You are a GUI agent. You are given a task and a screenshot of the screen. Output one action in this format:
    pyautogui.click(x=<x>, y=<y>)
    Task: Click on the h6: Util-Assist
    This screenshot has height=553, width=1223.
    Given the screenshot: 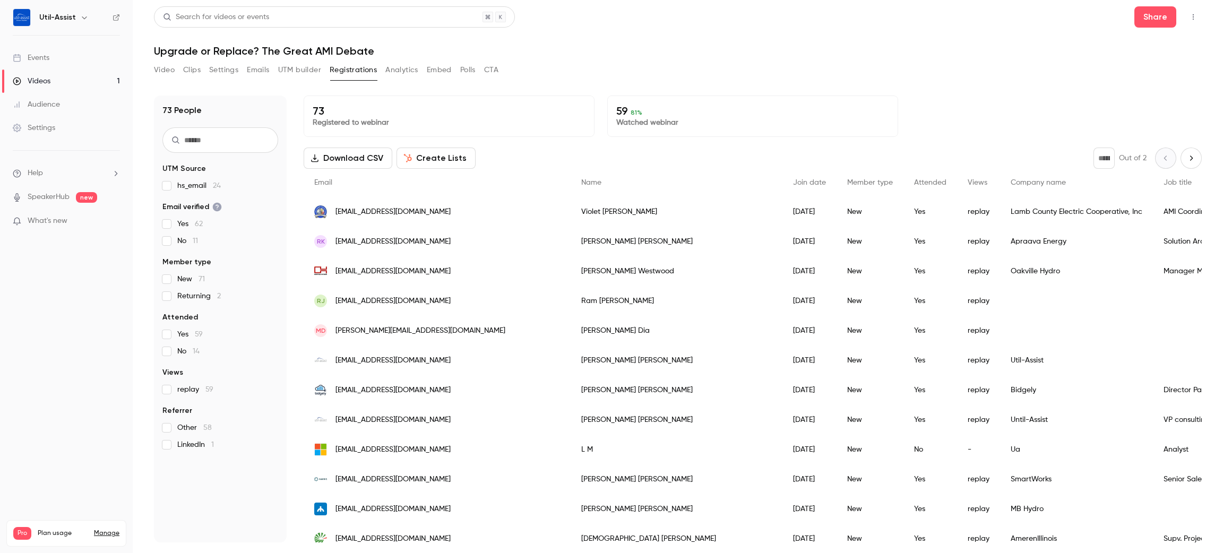 What is the action you would take?
    pyautogui.click(x=57, y=18)
    